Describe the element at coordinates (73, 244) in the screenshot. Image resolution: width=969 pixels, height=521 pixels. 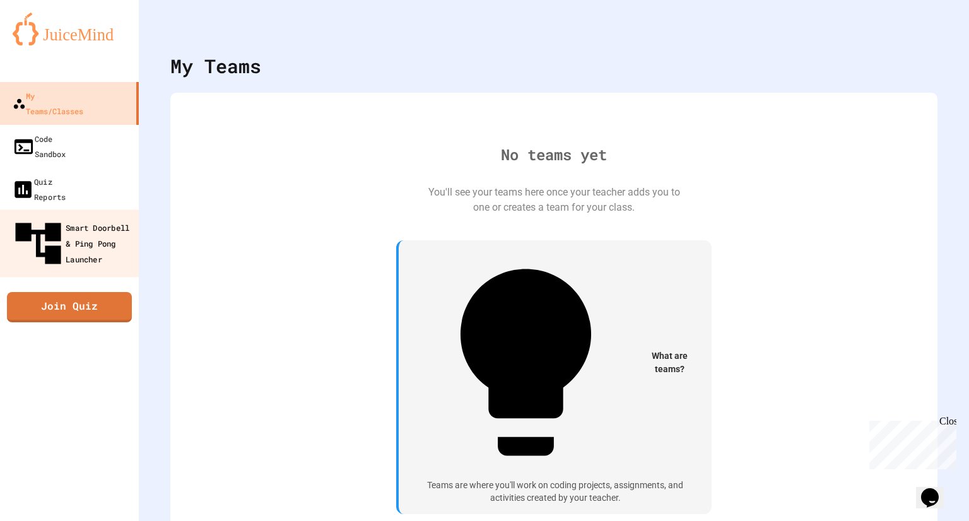
I see `div: Smart Doorbell & Ping Pong Launcher` at that location.